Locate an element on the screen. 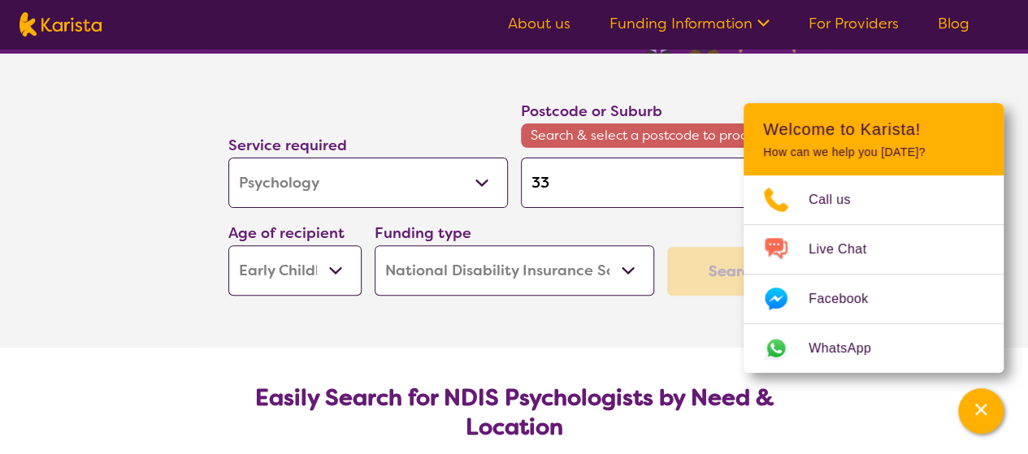 The image size is (1028, 454). a: Blog is located at coordinates (953, 24).